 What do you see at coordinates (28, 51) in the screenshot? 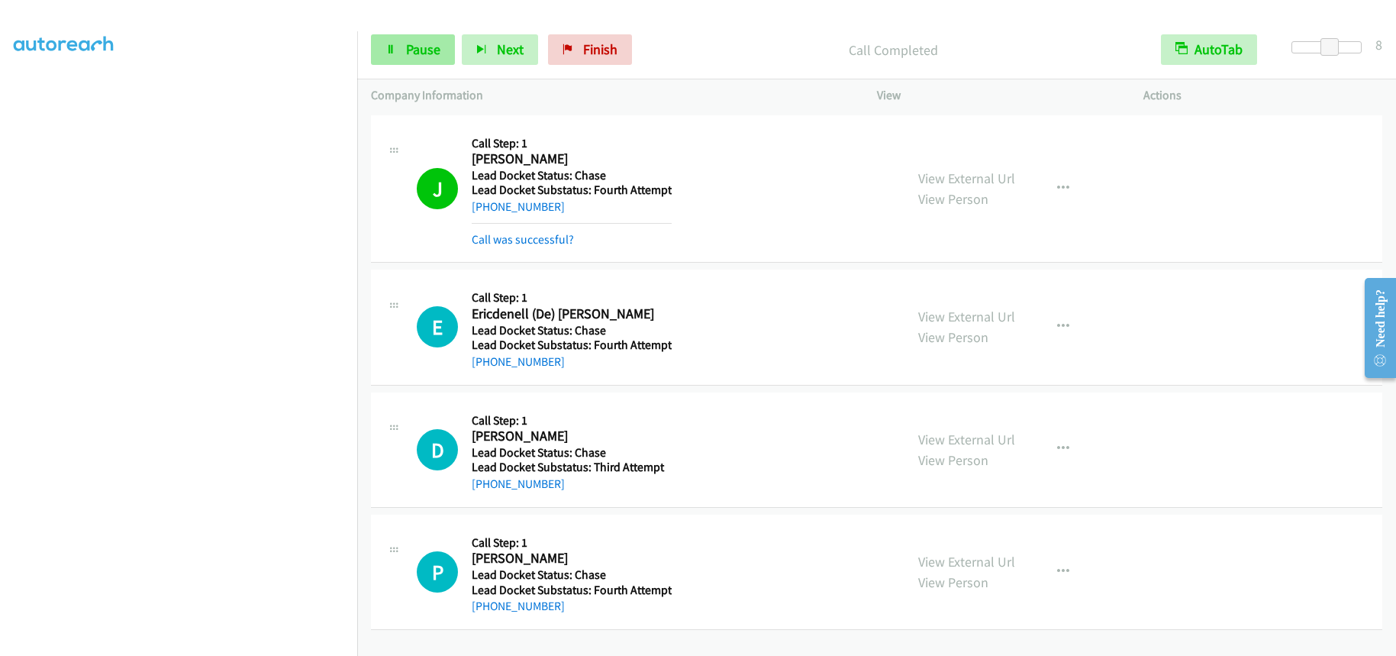
I see `div: Need help?` at bounding box center [28, 51].